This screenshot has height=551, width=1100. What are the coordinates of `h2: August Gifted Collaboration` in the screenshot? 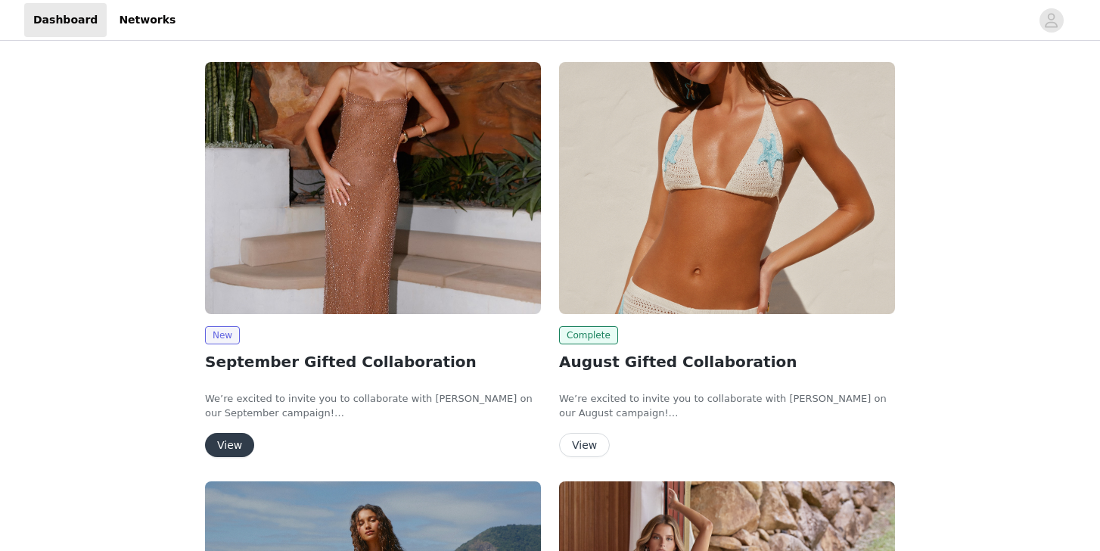 It's located at (727, 362).